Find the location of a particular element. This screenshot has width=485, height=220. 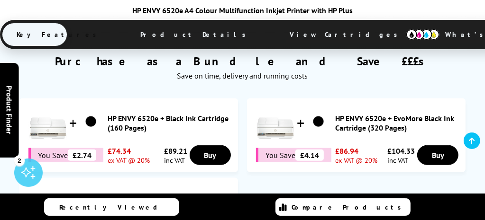

span: £2.74 is located at coordinates (82, 156).